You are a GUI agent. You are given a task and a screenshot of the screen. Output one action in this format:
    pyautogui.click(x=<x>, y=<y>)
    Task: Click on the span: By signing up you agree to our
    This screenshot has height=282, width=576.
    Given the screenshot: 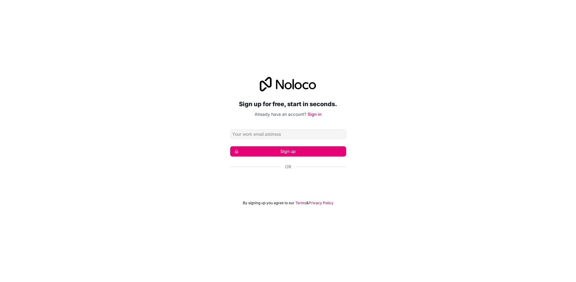 What is the action you would take?
    pyautogui.click(x=269, y=203)
    